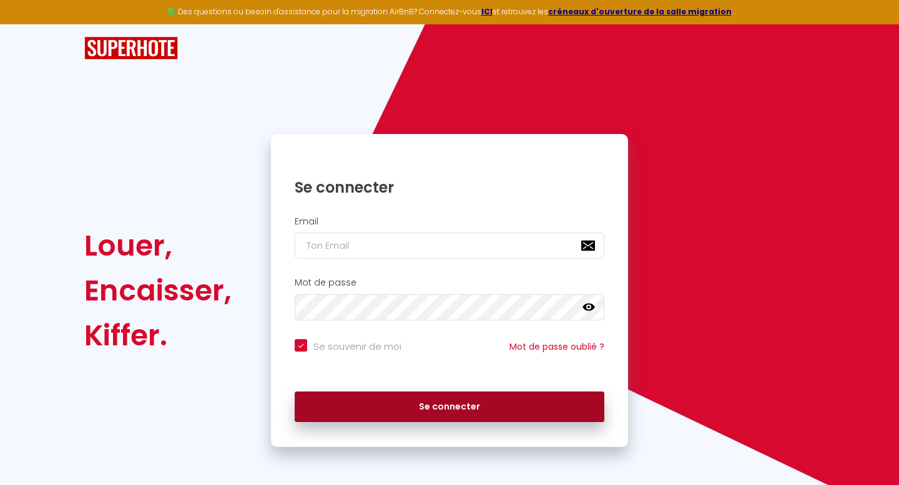  What do you see at coordinates (131, 48) in the screenshot?
I see `img: SuperHote logo` at bounding box center [131, 48].